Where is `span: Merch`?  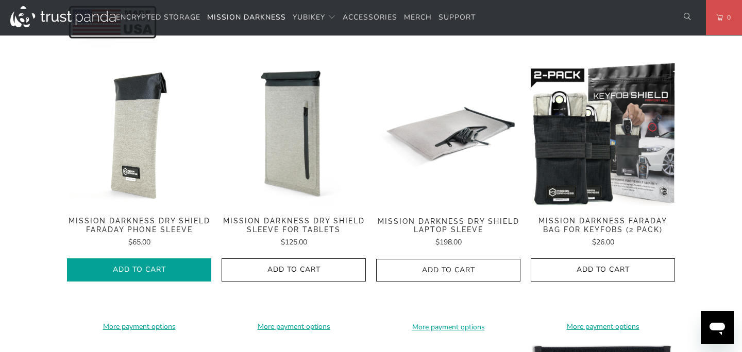 span: Merch is located at coordinates (418, 17).